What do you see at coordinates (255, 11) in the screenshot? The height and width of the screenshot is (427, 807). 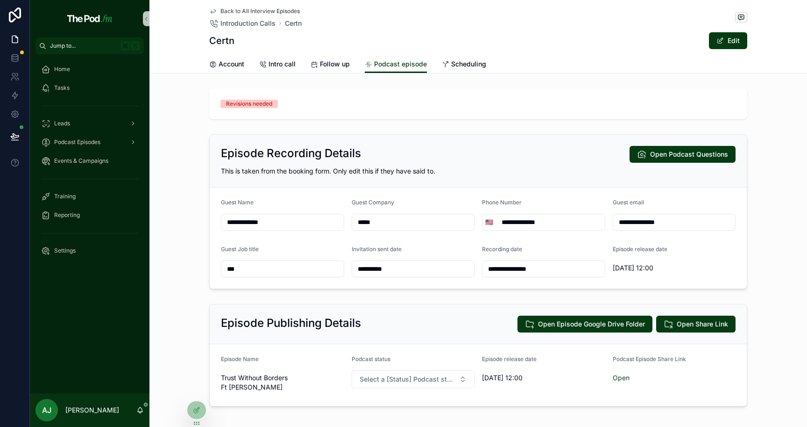 I see `a: Back to All Interview Episodes` at bounding box center [255, 11].